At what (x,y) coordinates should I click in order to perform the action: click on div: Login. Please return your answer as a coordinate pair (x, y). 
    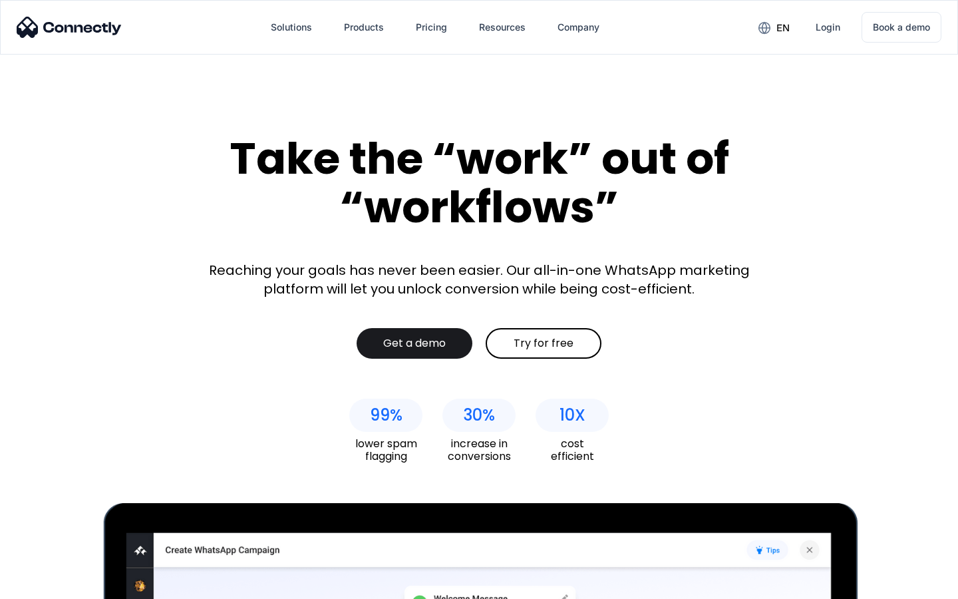
    Looking at the image, I should click on (828, 27).